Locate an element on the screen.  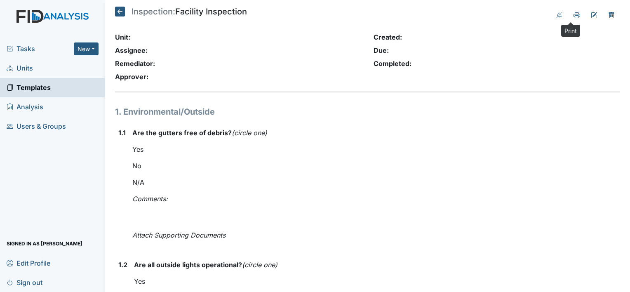
strong: Created: is located at coordinates (388, 37).